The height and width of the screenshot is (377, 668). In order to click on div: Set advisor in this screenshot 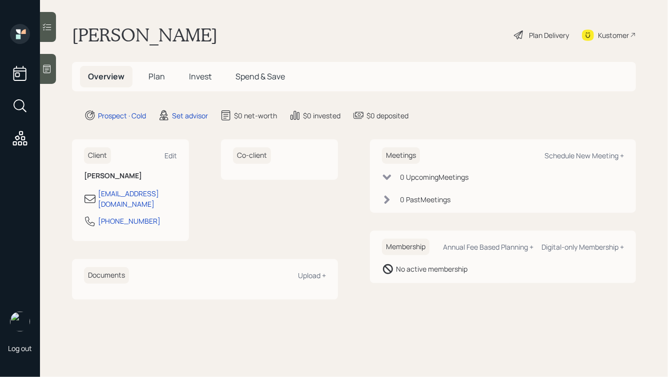, I will do `click(190, 115)`.